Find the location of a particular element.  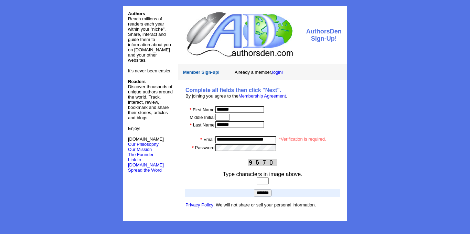

font: : We will not share or sell your personal information. is located at coordinates (251, 205).